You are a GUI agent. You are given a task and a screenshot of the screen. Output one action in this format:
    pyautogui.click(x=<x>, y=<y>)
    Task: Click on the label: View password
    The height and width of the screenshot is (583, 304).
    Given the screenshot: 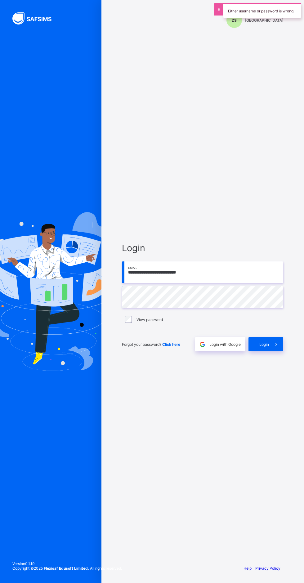 What is the action you would take?
    pyautogui.click(x=150, y=320)
    